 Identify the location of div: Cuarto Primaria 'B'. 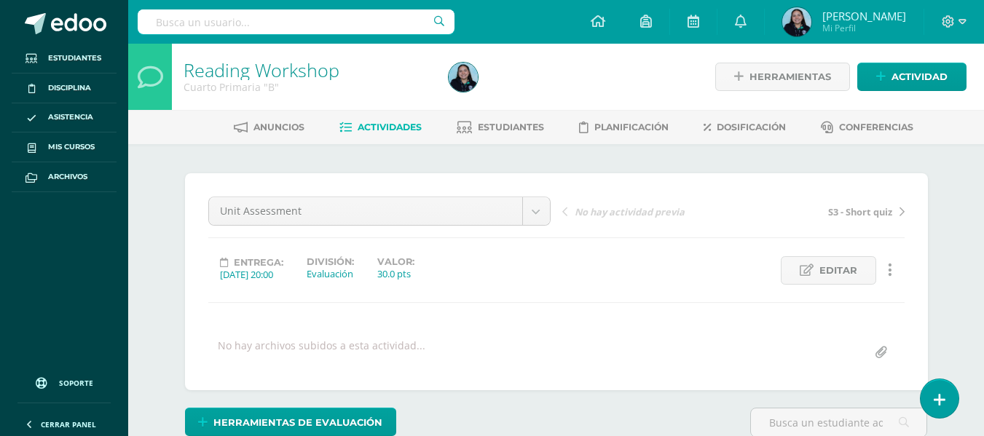
(307, 87).